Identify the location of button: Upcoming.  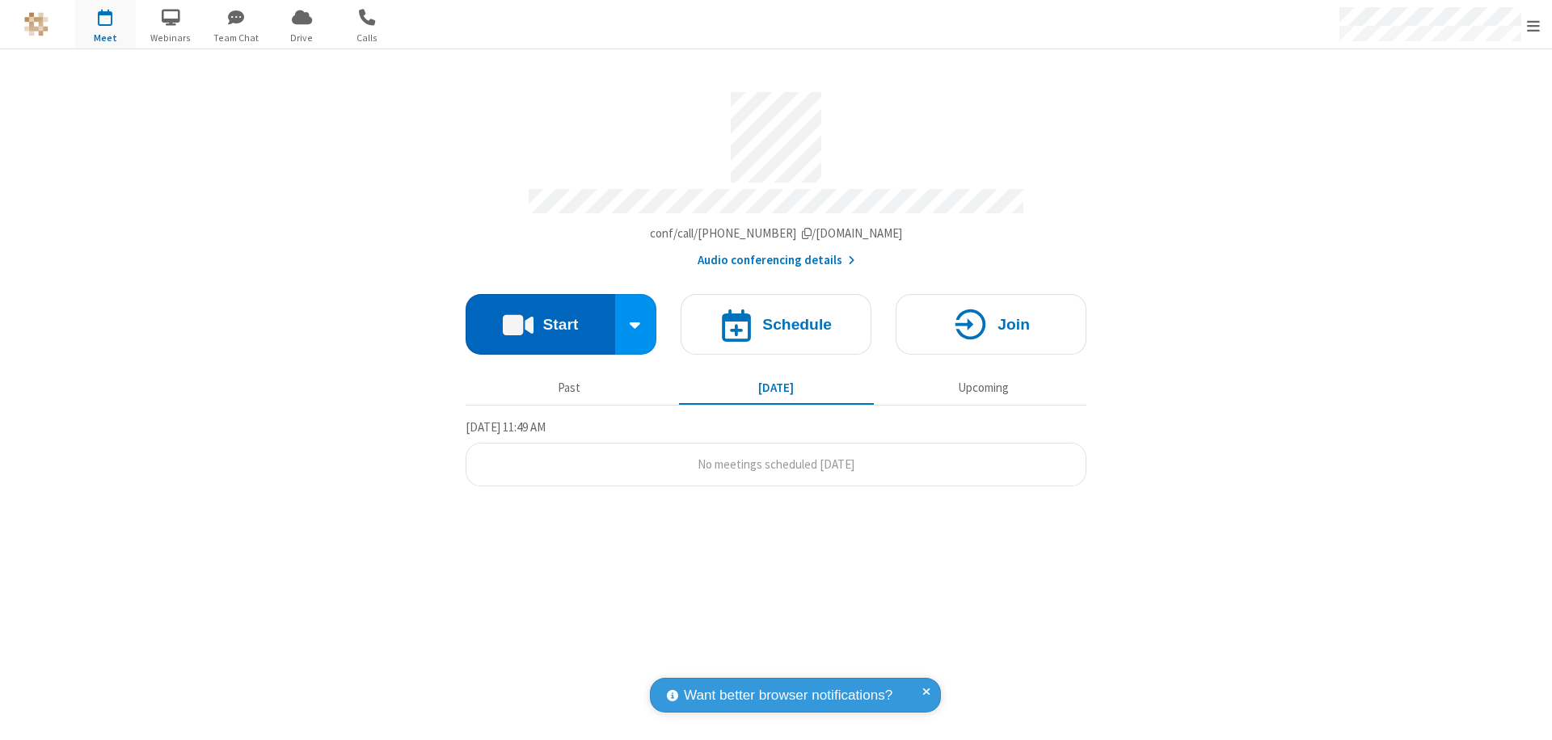
(983, 388).